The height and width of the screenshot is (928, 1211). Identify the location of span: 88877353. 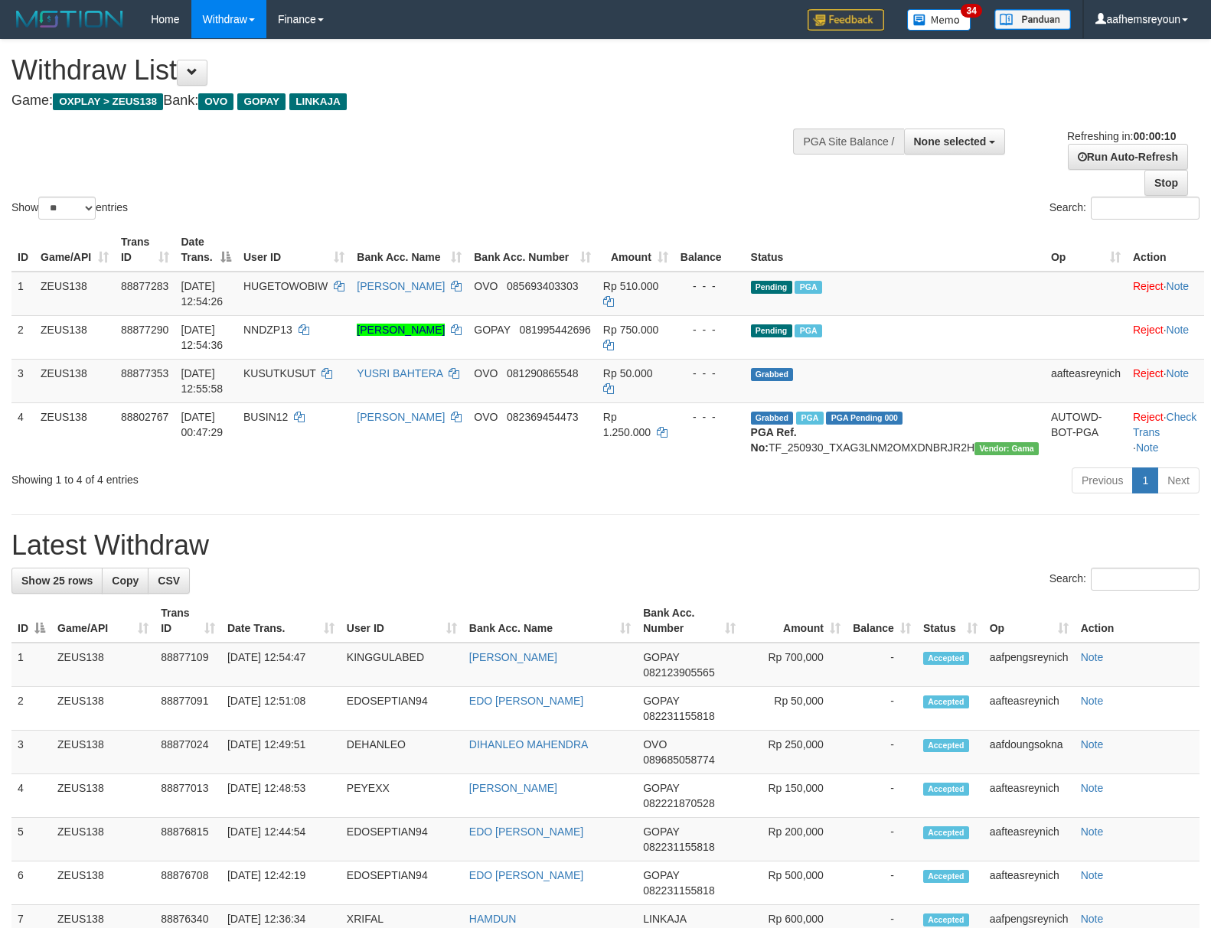
(145, 374).